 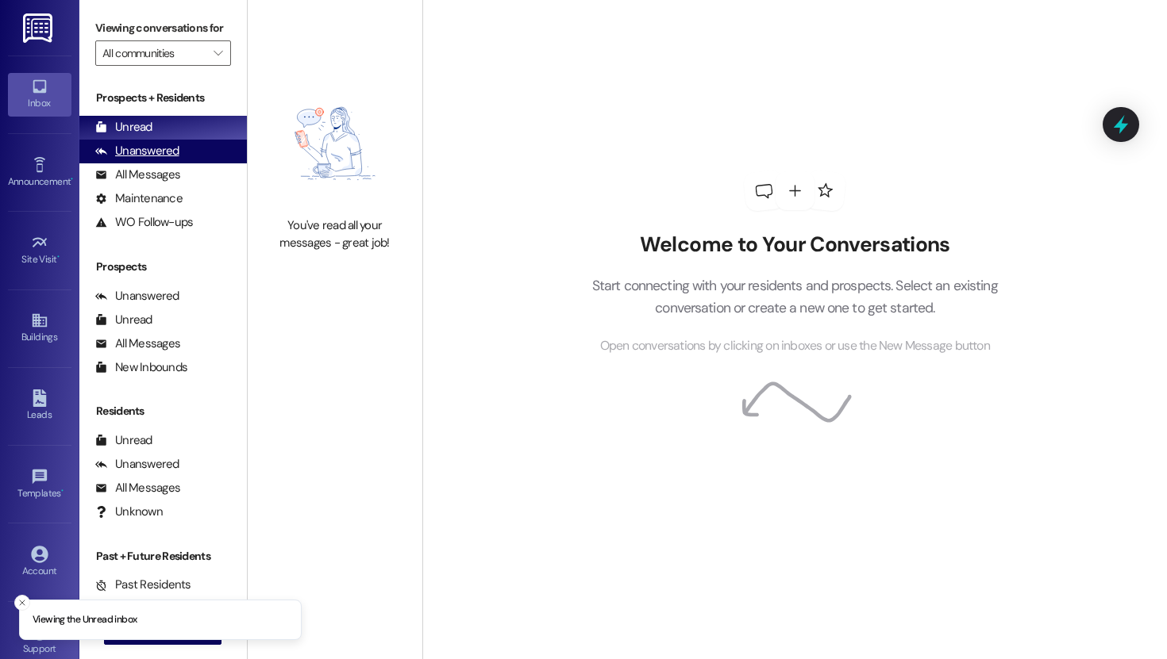 What do you see at coordinates (163, 411) in the screenshot?
I see `div: Residents` at bounding box center [163, 411].